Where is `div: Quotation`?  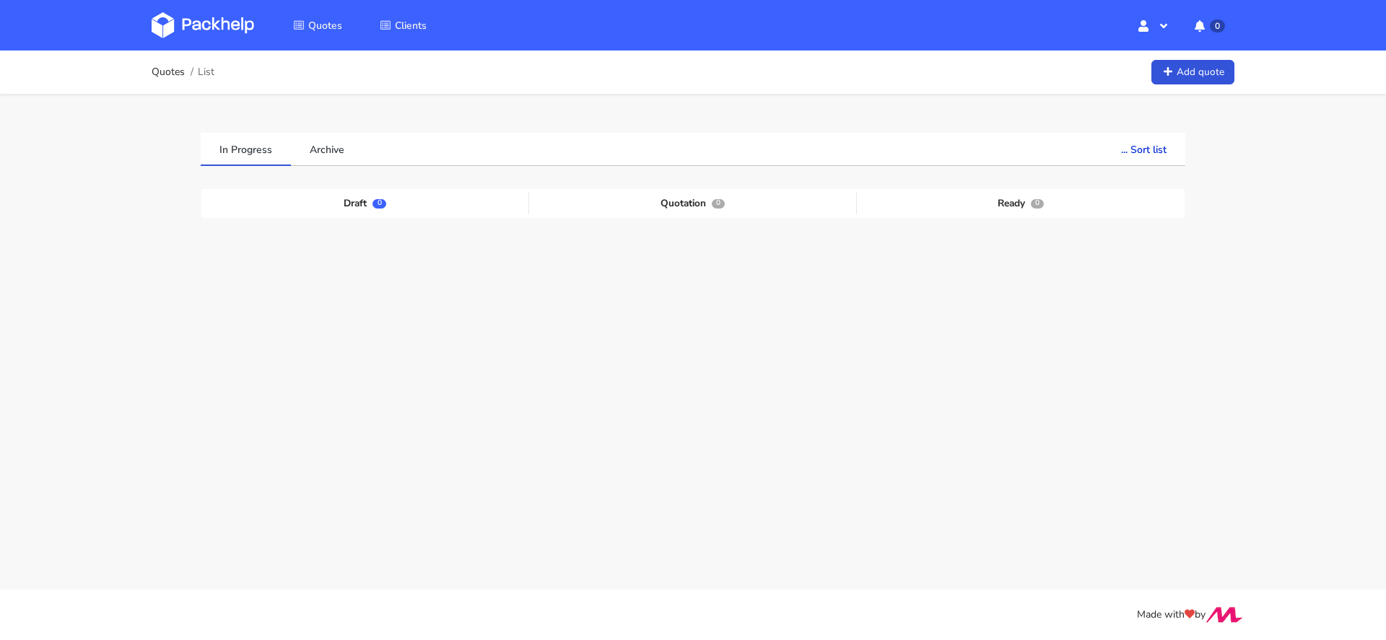
div: Quotation is located at coordinates (693, 204).